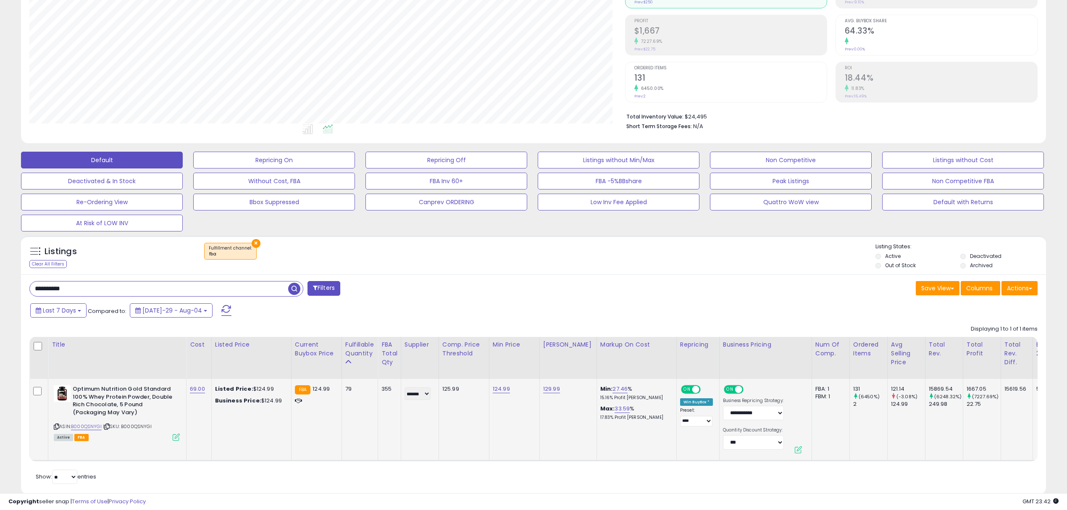  Describe the element at coordinates (1051, 349) in the screenshot. I see `div: BB Share 24h.` at that location.